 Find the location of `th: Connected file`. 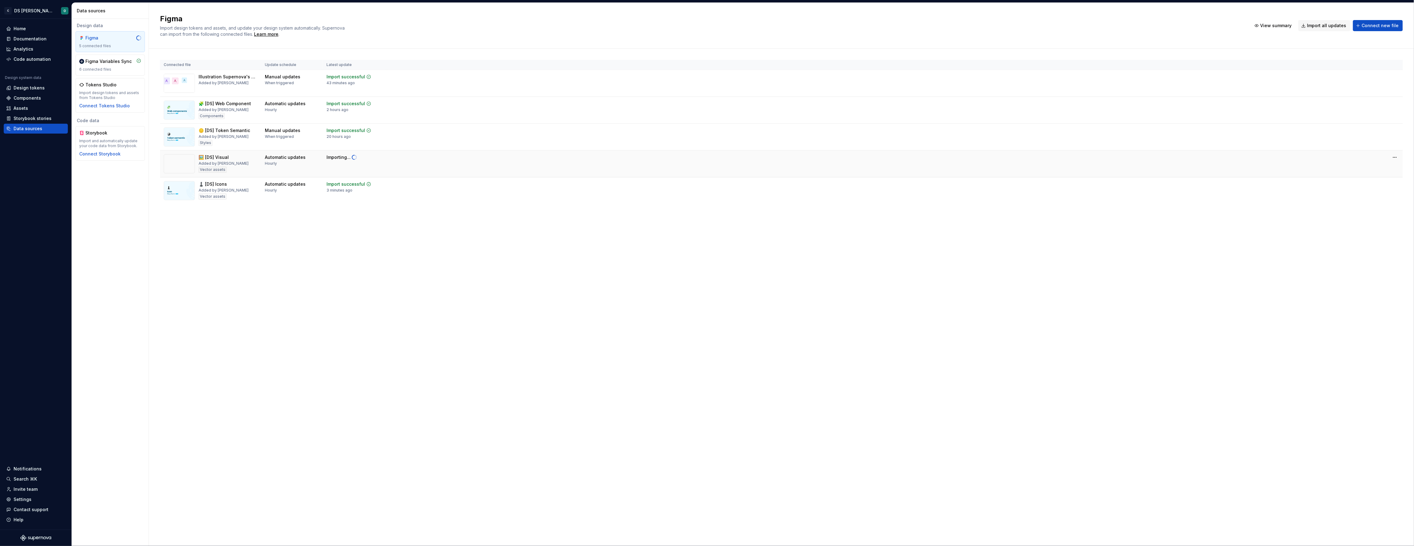

th: Connected file is located at coordinates (211, 65).